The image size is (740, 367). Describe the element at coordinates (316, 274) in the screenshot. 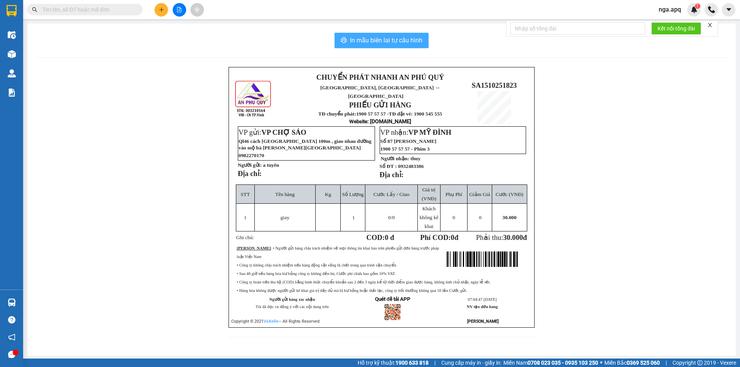

I see `span: • Sau 48 giờ nếu hàng hóa hư hỏng công ty không đền bù, Cước phí chưa bao gồm 10% VAT.` at that location.